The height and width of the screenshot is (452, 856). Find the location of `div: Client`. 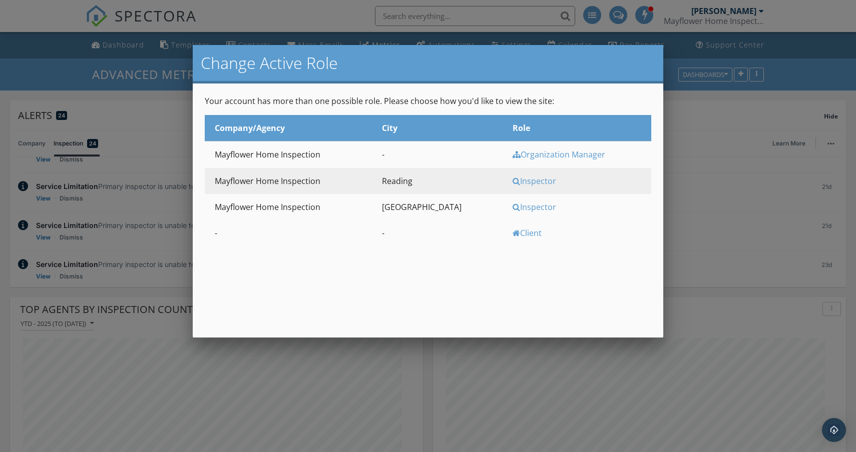

div: Client is located at coordinates (580, 233).